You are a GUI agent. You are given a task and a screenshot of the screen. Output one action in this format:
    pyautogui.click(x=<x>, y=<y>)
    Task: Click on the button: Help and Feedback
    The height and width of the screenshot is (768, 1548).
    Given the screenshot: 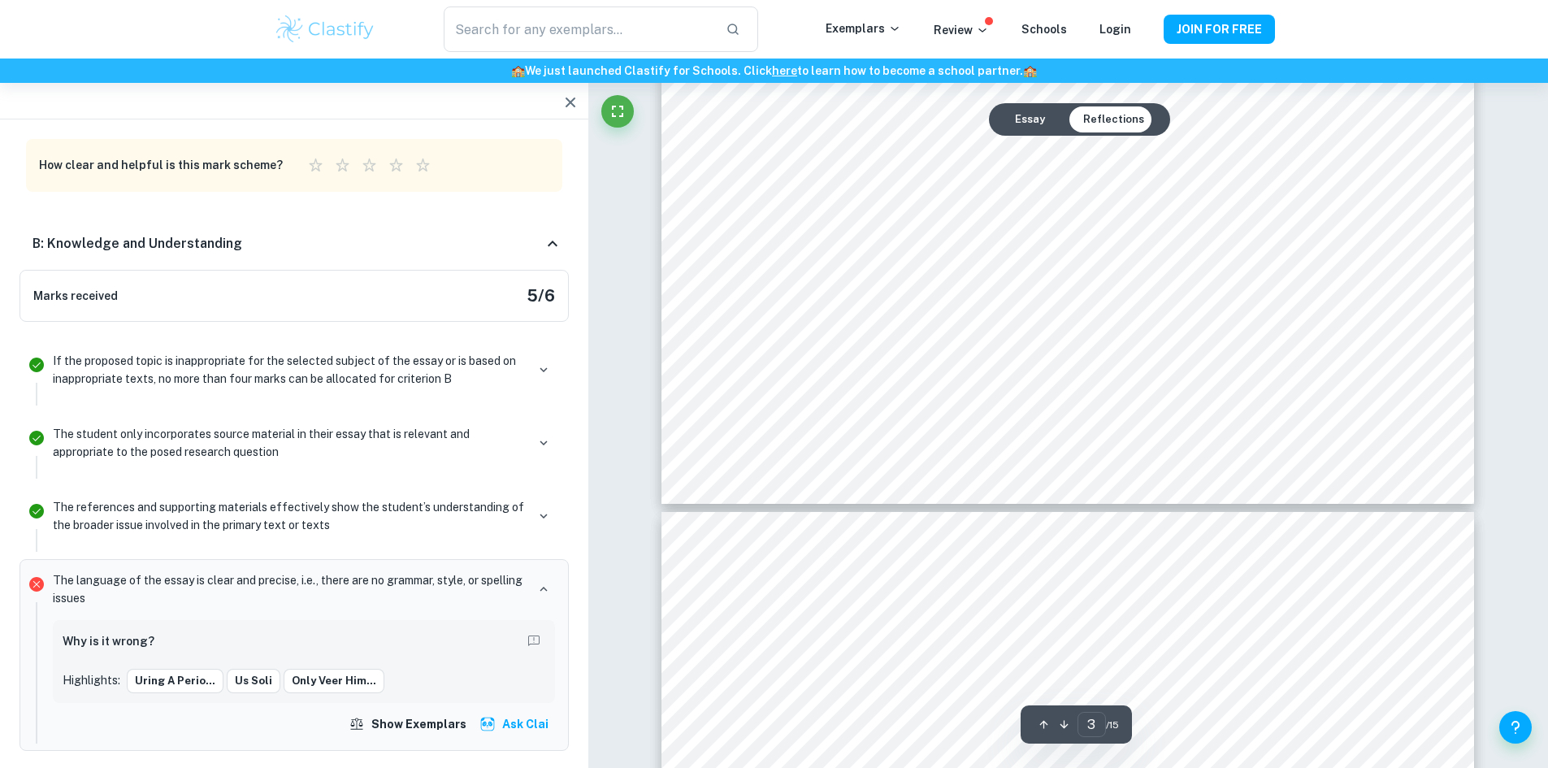 What is the action you would take?
    pyautogui.click(x=1516, y=727)
    